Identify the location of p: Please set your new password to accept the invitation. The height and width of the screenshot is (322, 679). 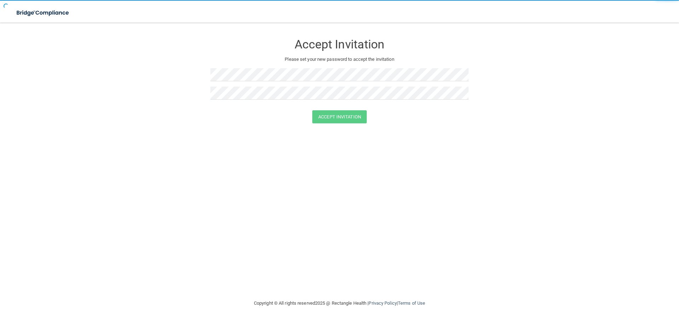
(340, 59).